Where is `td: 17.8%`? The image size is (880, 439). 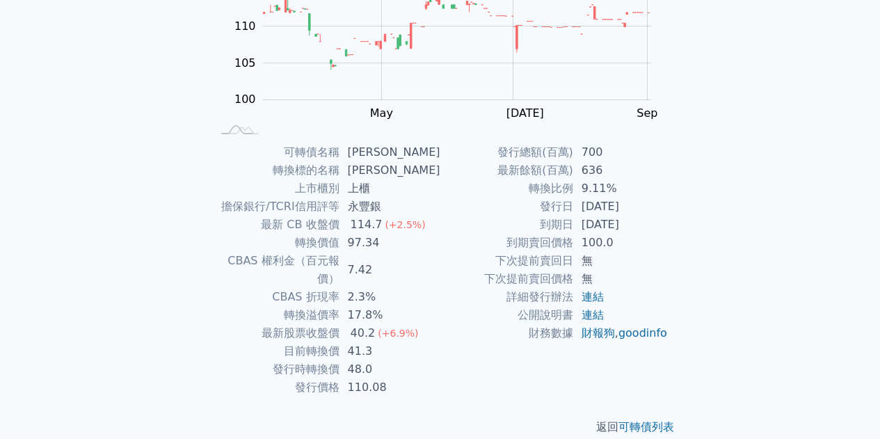 td: 17.8% is located at coordinates (390, 315).